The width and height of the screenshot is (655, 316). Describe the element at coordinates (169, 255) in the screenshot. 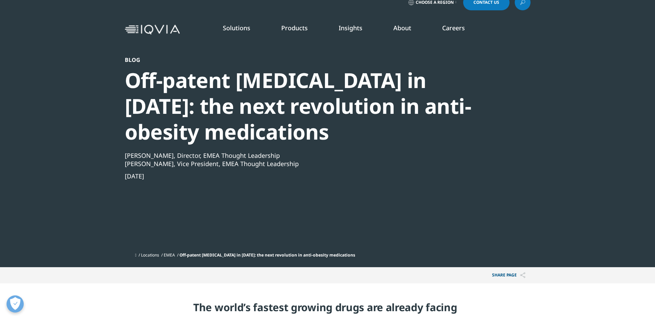

I see `a: EMEA` at that location.